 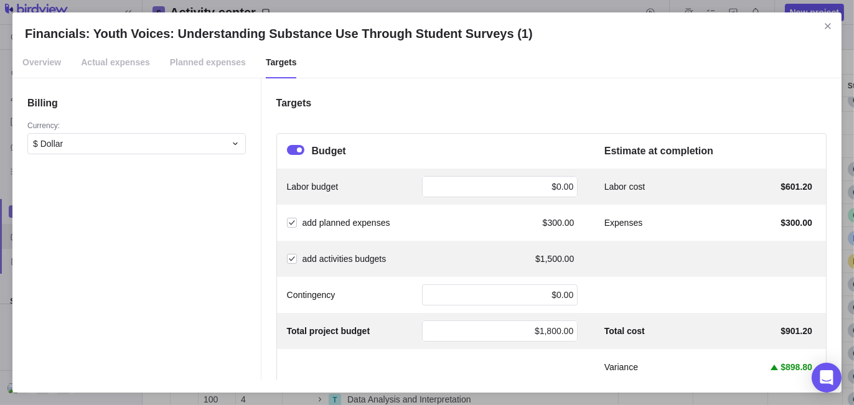 What do you see at coordinates (136, 103) in the screenshot?
I see `h4: Billing` at bounding box center [136, 103].